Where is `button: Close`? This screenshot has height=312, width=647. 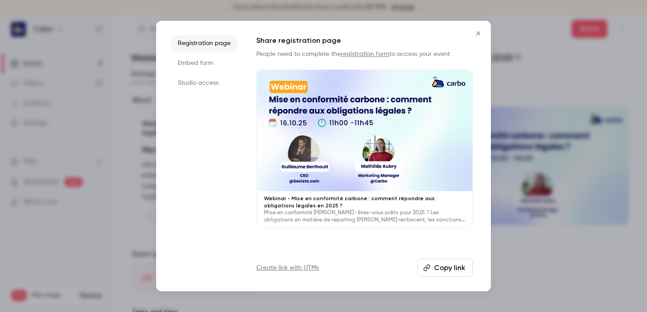
button: Close is located at coordinates (478, 33).